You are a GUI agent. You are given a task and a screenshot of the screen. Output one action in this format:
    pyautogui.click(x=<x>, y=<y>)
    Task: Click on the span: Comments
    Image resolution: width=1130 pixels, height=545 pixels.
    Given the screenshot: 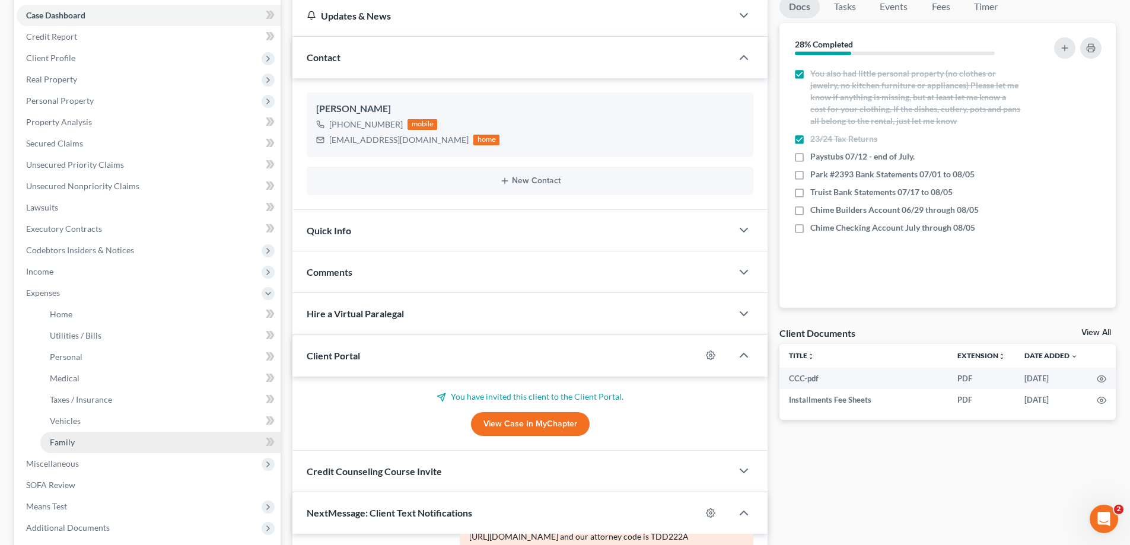 What is the action you would take?
    pyautogui.click(x=329, y=272)
    